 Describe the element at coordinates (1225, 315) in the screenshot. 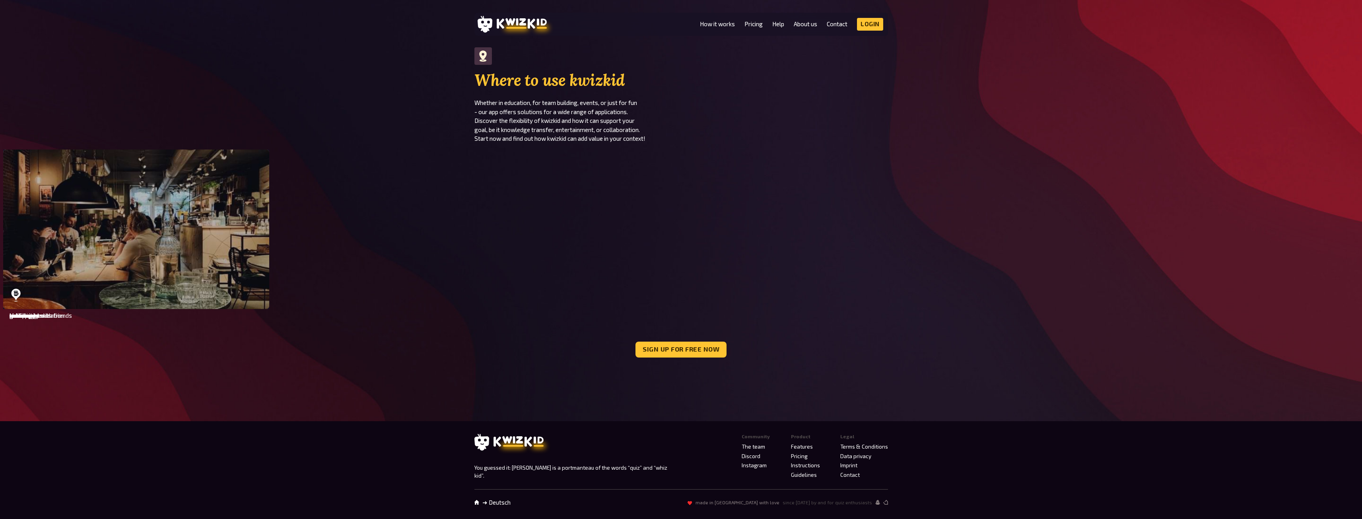

I see `h4: conference` at that location.